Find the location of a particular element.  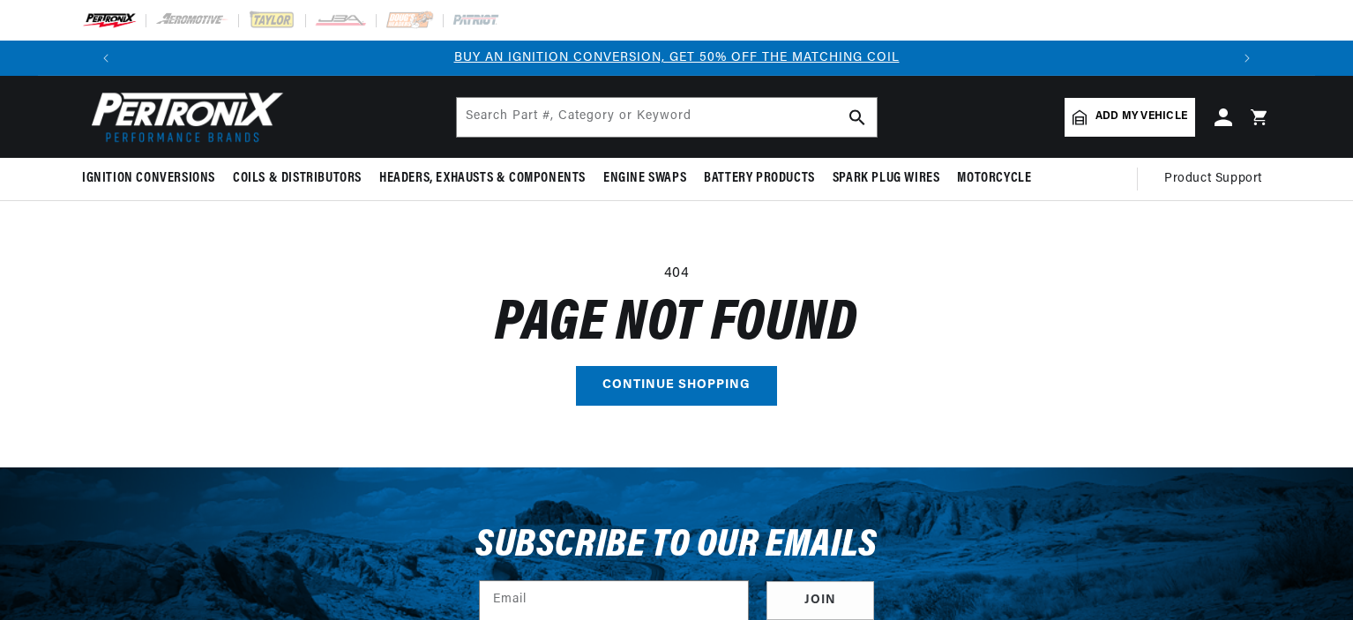

h3: Subscribe to our emails is located at coordinates (677, 546).